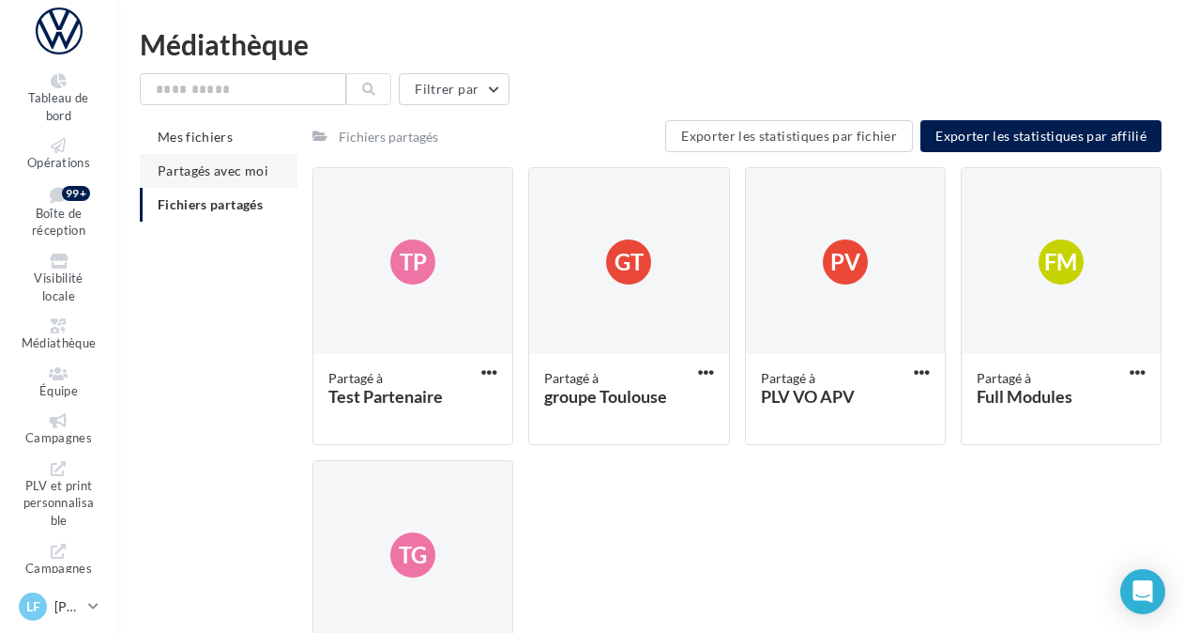  I want to click on a: Équipe, so click(58, 382).